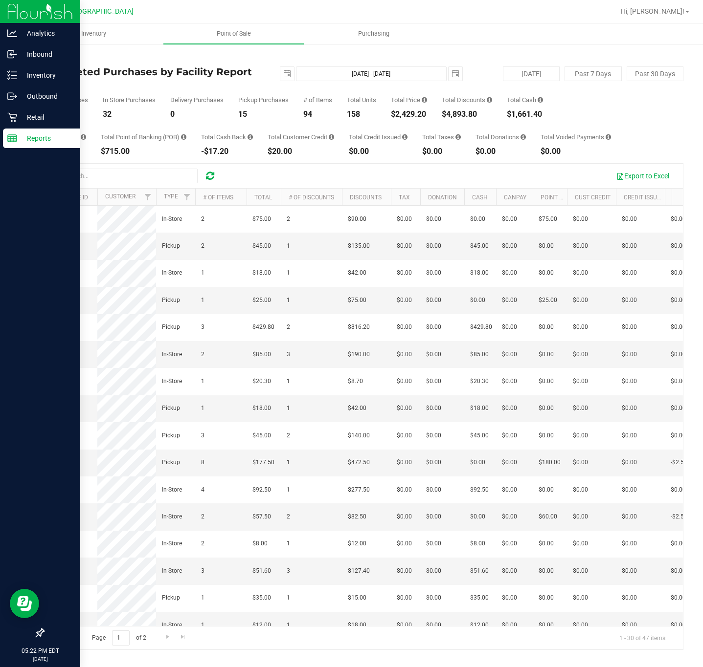  What do you see at coordinates (263, 463) in the screenshot?
I see `span: $177.50` at bounding box center [263, 463].